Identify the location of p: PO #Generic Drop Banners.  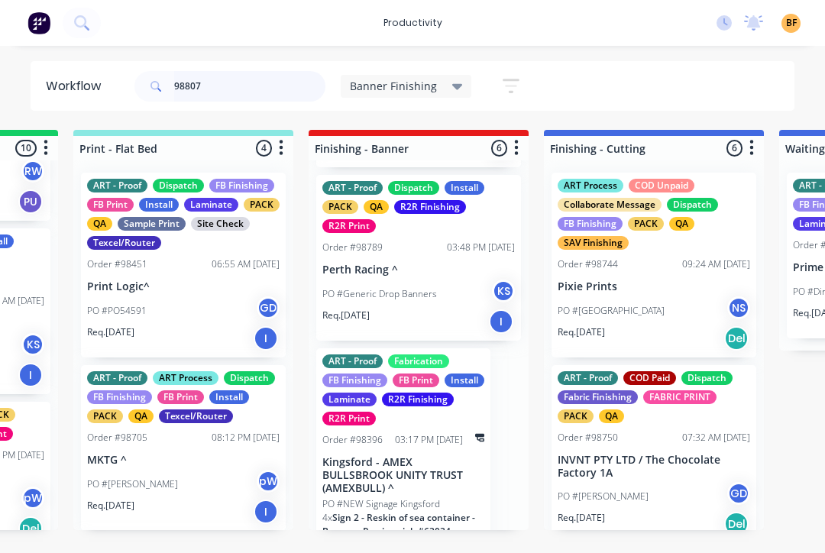
(380, 294).